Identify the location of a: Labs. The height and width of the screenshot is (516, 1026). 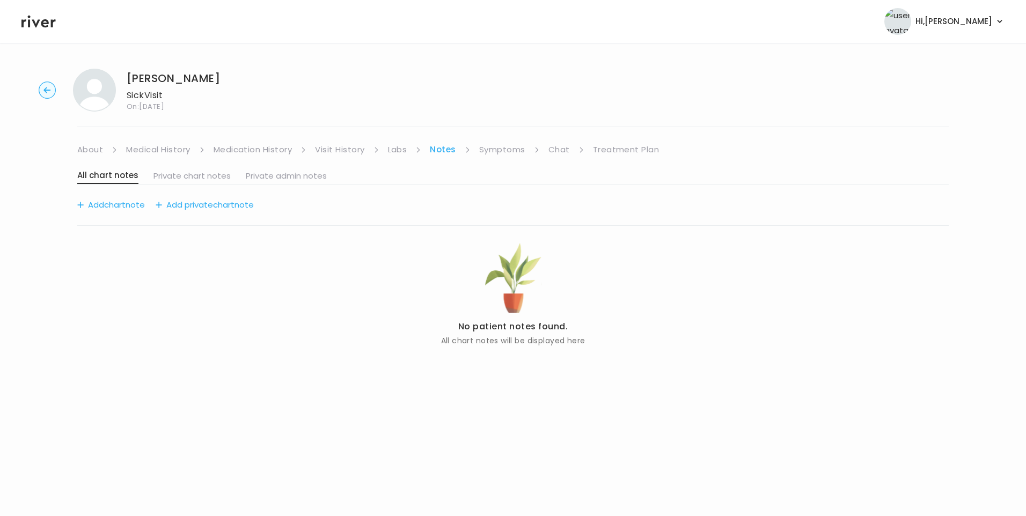
(398, 150).